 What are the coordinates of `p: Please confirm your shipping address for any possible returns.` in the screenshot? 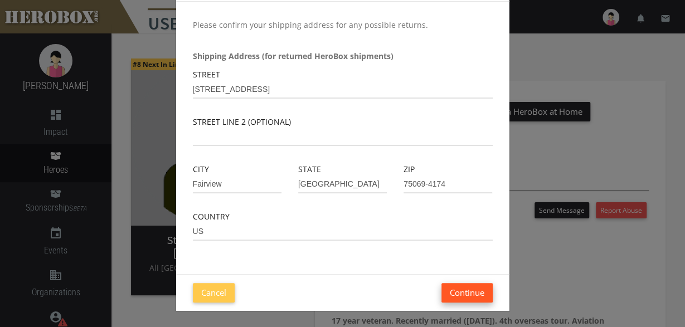 It's located at (343, 25).